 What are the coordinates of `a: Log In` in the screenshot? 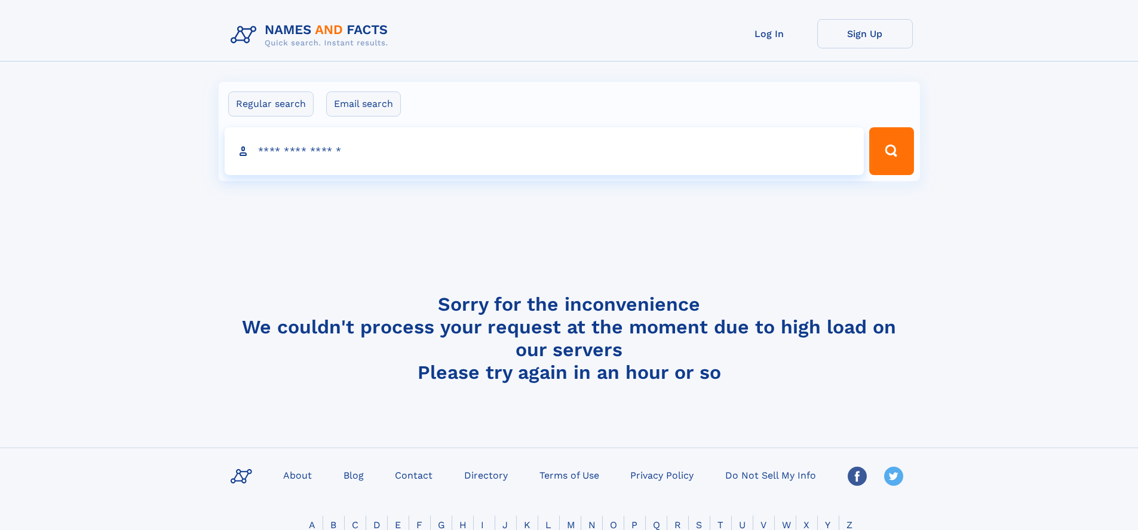 It's located at (769, 33).